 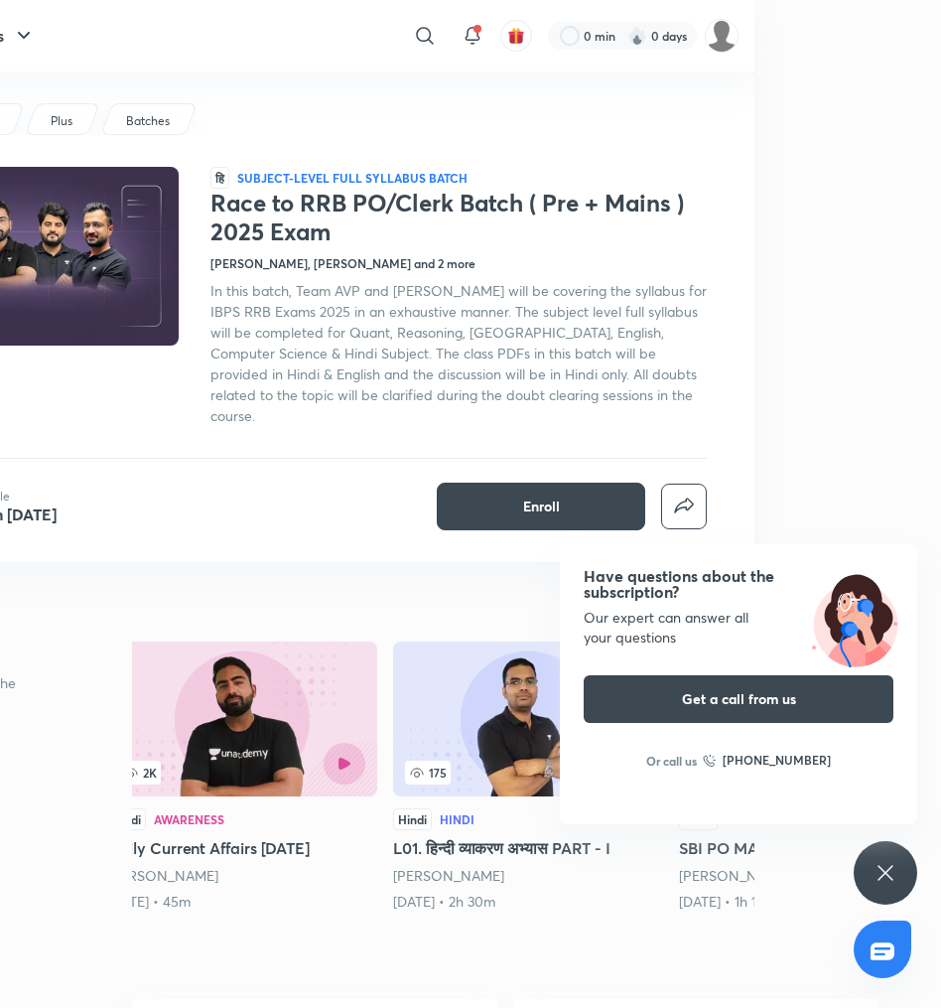 I want to click on span: 175, so click(x=428, y=773).